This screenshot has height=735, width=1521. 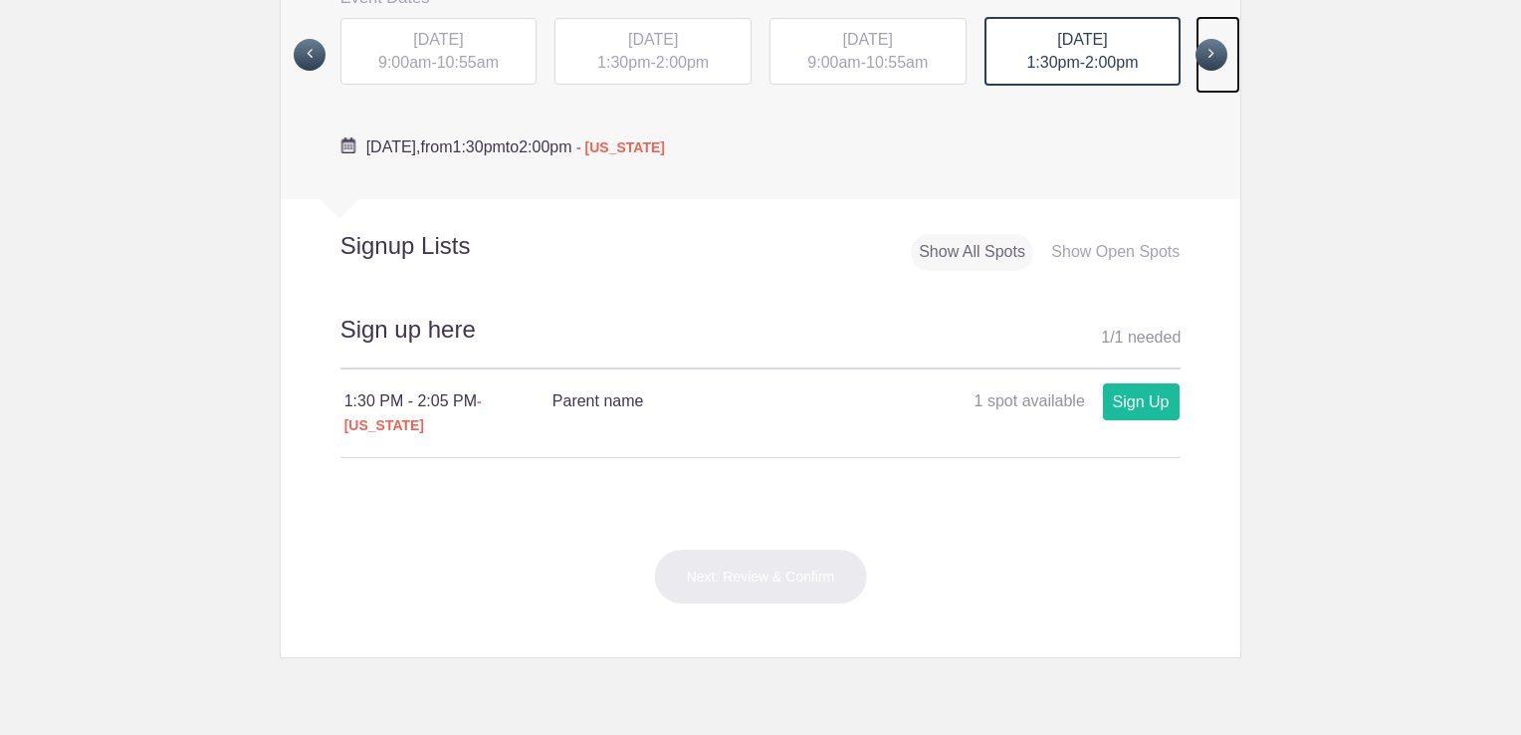 What do you see at coordinates (972, 252) in the screenshot?
I see `div: Show All Spots` at bounding box center [972, 252].